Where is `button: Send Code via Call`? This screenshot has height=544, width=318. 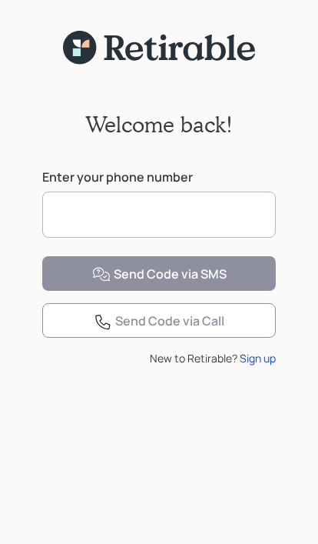
button: Send Code via Call is located at coordinates (159, 320).